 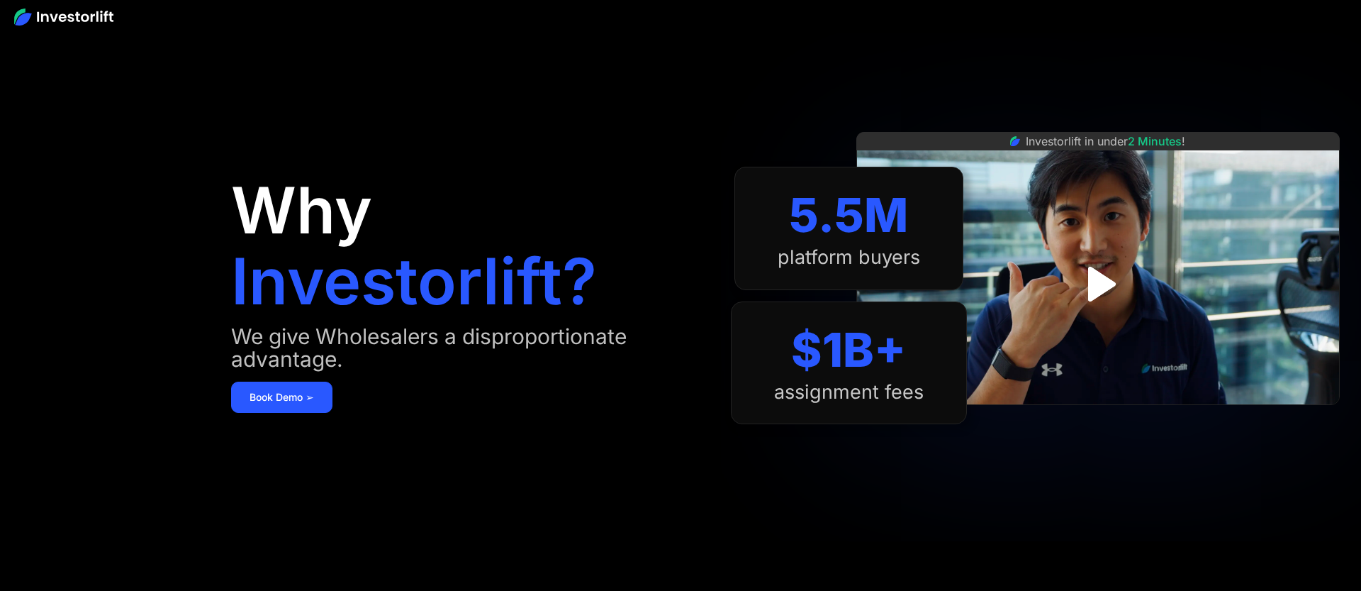 What do you see at coordinates (1155, 141) in the screenshot?
I see `span: 2 Minutes` at bounding box center [1155, 141].